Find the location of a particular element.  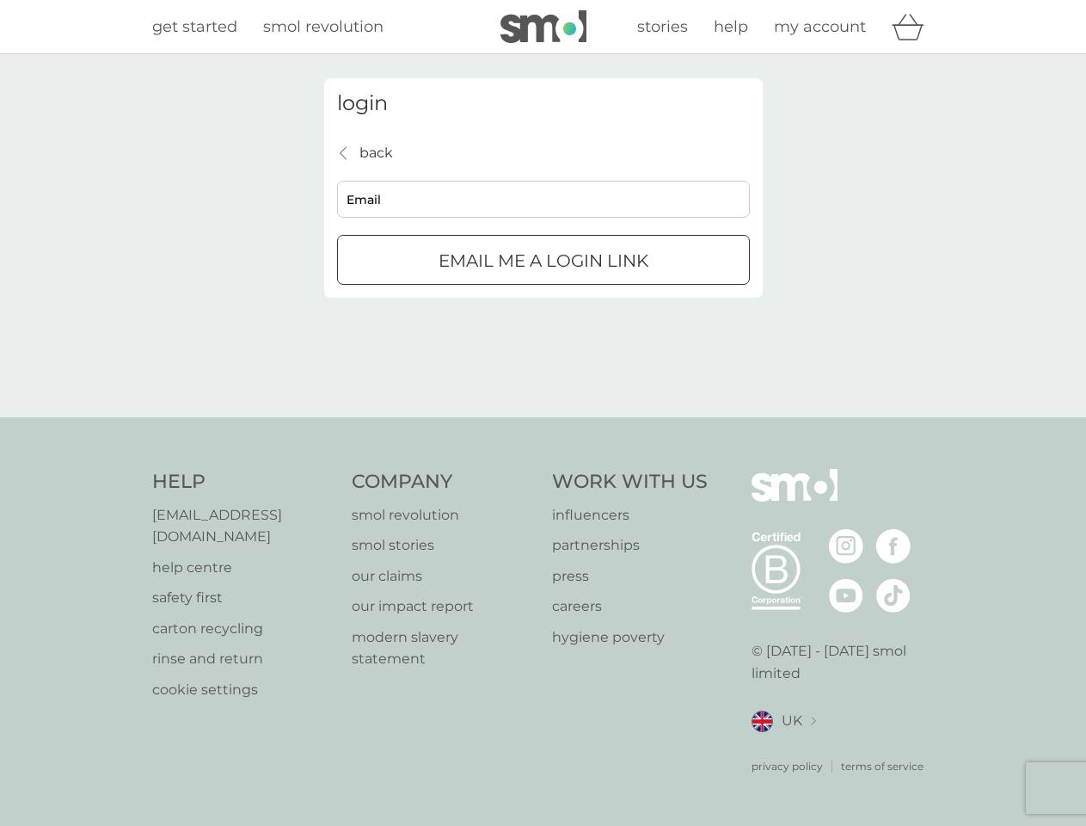

img: visit the smol Instagram page is located at coordinates (846, 546).